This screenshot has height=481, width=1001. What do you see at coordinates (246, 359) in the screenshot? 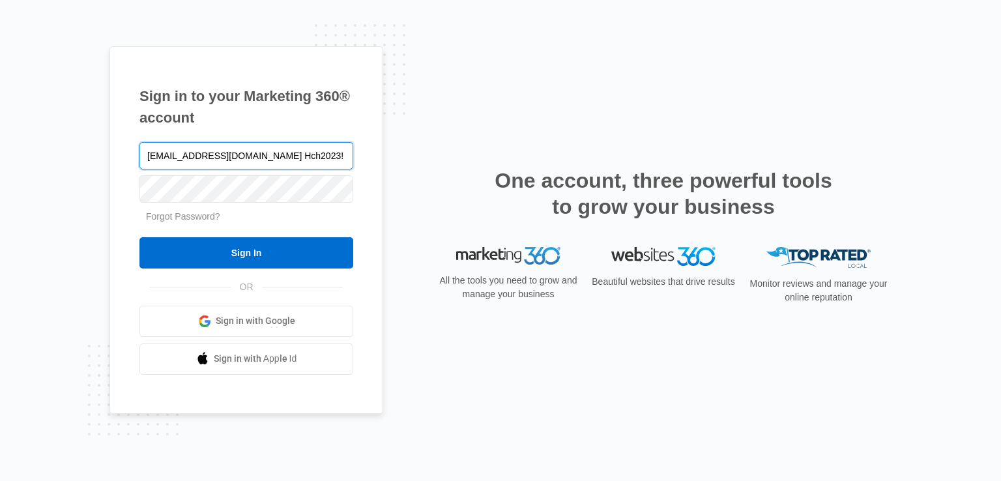
I see `a: Sign in with Apple Id` at bounding box center [246, 359].